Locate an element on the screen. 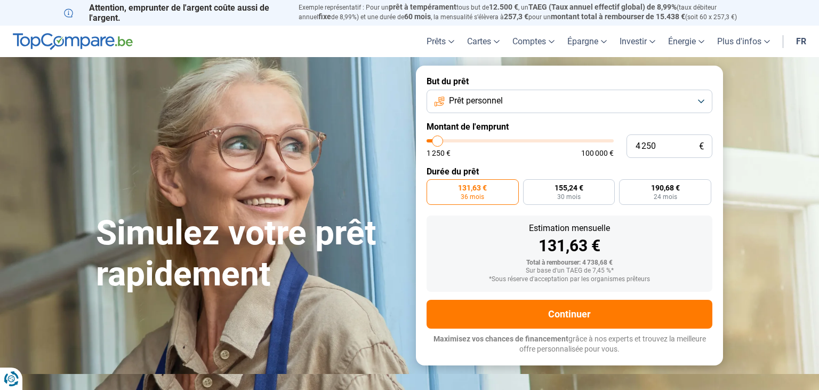 The width and height of the screenshot is (819, 390). span: 100 000 € is located at coordinates (597, 153).